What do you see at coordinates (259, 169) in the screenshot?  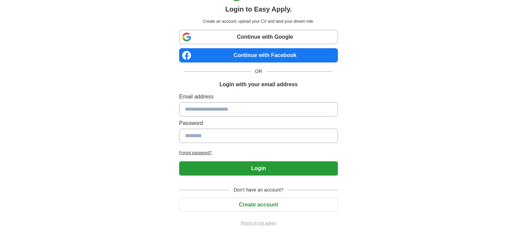 I see `button: Login` at bounding box center [259, 169].